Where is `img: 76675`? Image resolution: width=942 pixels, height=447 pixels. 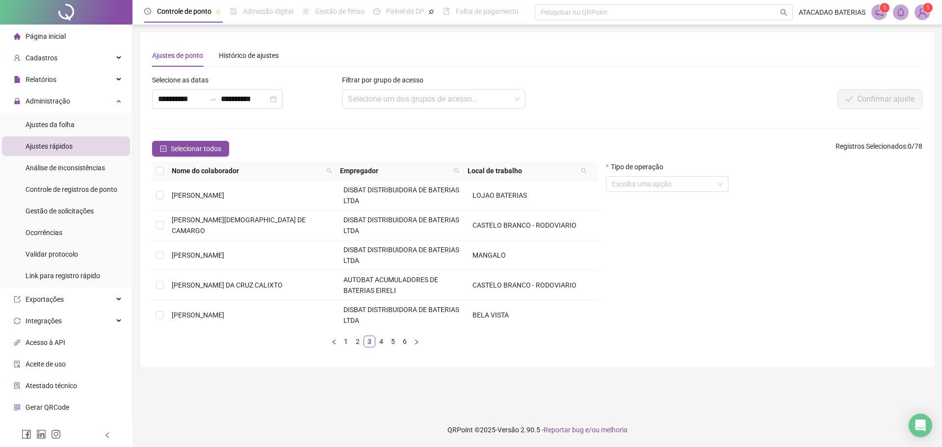
img: 76675 is located at coordinates (922, 12).